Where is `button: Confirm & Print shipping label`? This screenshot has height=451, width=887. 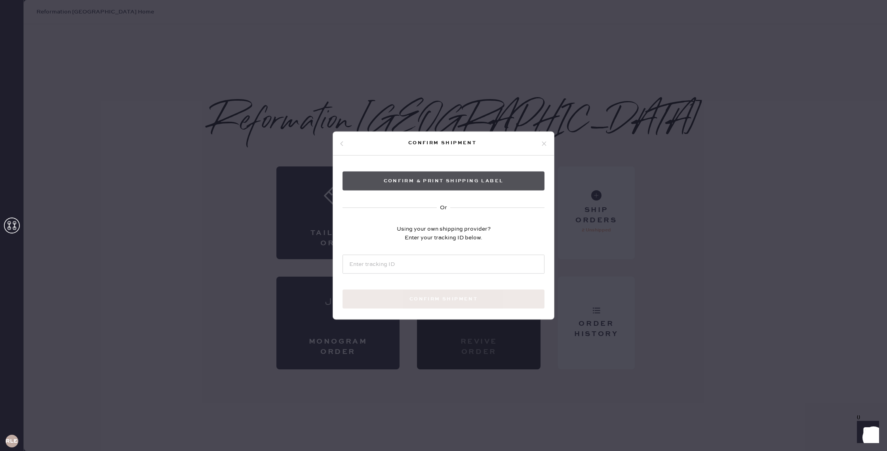
button: Confirm & Print shipping label is located at coordinates (444, 181).